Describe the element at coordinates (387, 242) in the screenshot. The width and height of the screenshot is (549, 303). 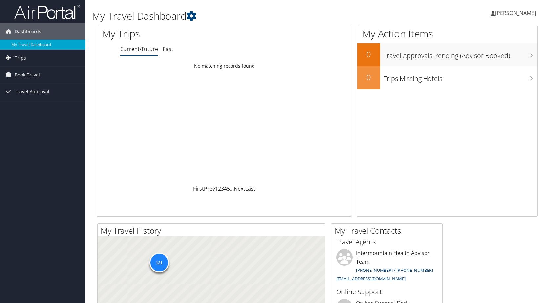
I see `h3: Travel Agents` at that location.